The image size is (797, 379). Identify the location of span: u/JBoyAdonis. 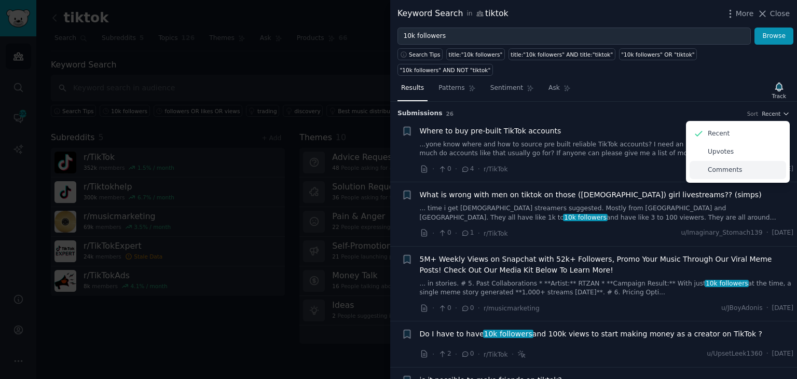
(742, 308).